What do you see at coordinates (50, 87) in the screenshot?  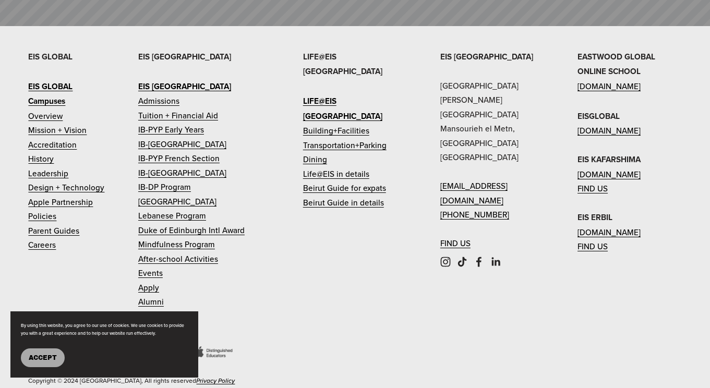 I see `a: EIS GLOBAL` at bounding box center [50, 87].